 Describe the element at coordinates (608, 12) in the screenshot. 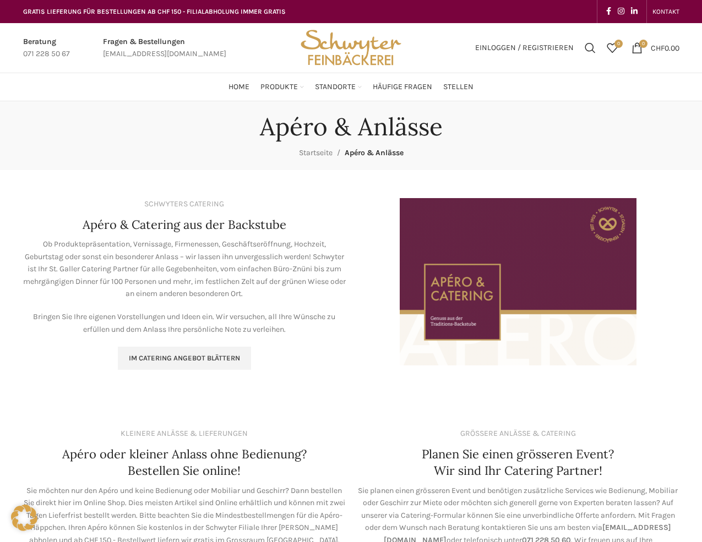

I see `a: Facebook social link` at that location.